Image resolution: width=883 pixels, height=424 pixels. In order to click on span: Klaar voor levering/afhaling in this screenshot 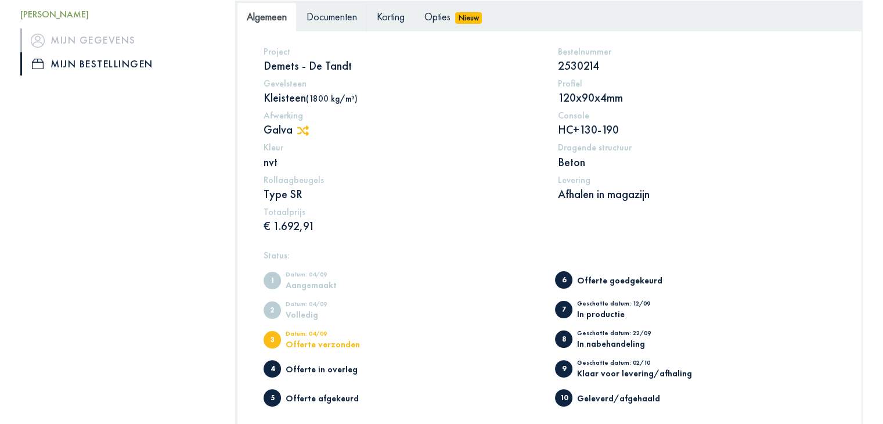, I will do `click(564, 369)`.